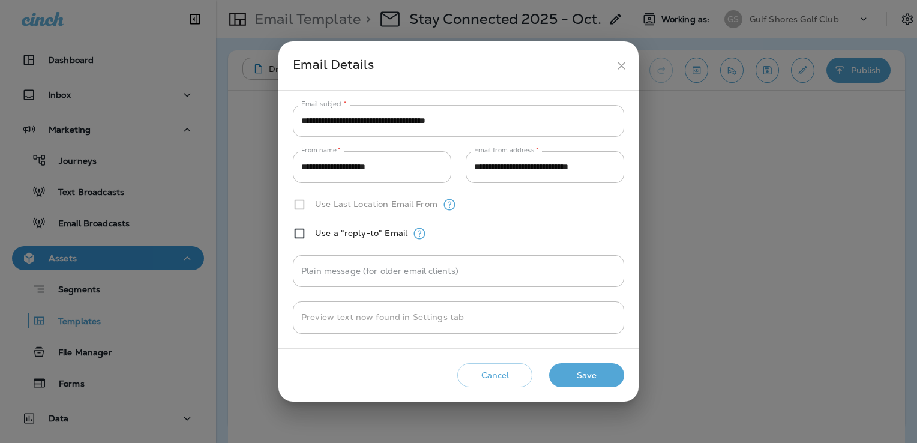 Image resolution: width=917 pixels, height=443 pixels. I want to click on label: From name, so click(321, 150).